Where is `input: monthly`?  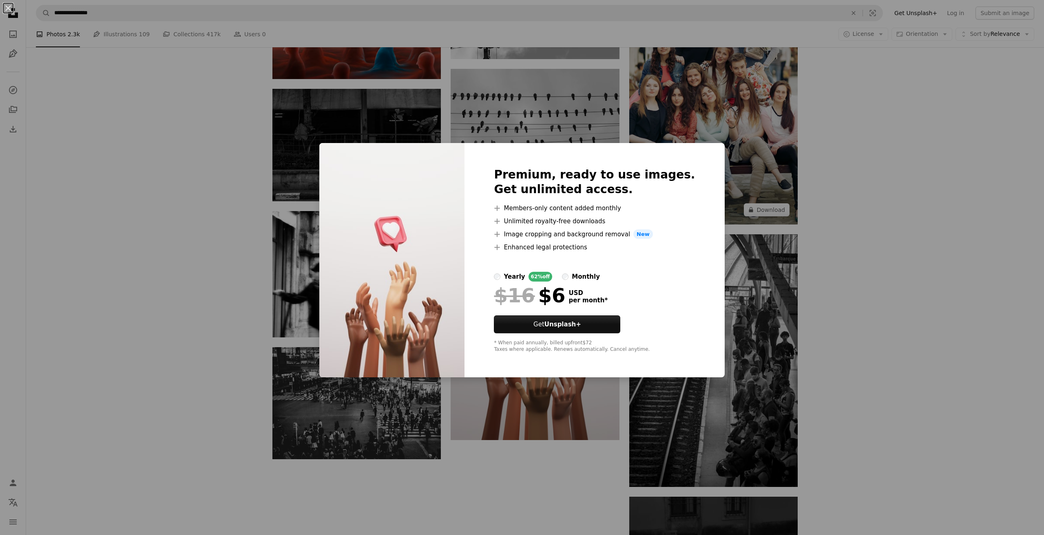 input: monthly is located at coordinates (565, 277).